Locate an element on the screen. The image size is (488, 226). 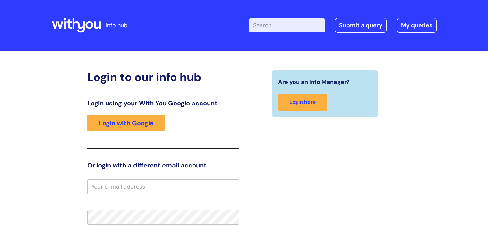
p: info hub is located at coordinates (117, 25).